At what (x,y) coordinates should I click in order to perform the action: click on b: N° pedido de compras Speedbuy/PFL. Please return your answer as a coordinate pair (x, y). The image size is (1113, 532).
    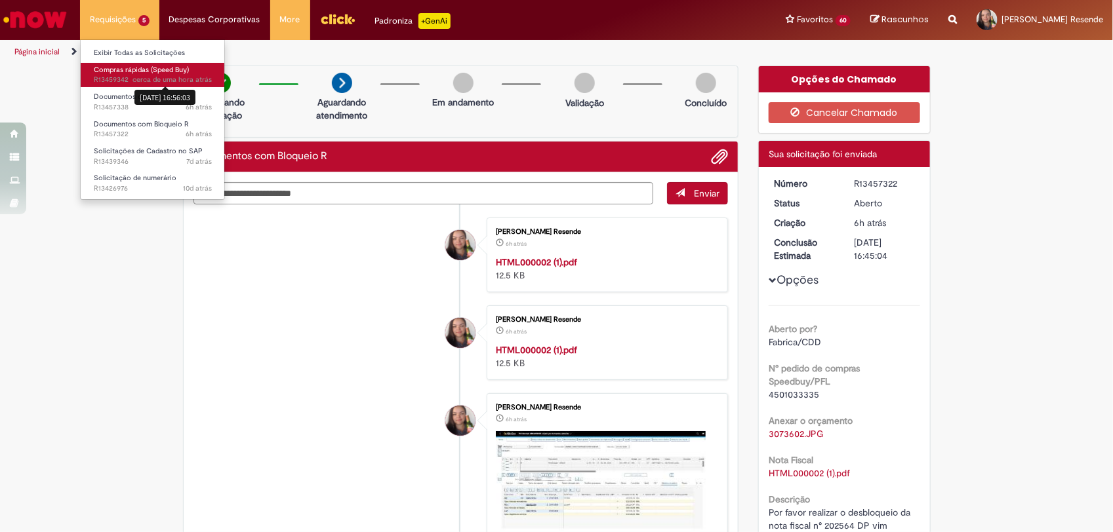
    Looking at the image, I should click on (814, 375).